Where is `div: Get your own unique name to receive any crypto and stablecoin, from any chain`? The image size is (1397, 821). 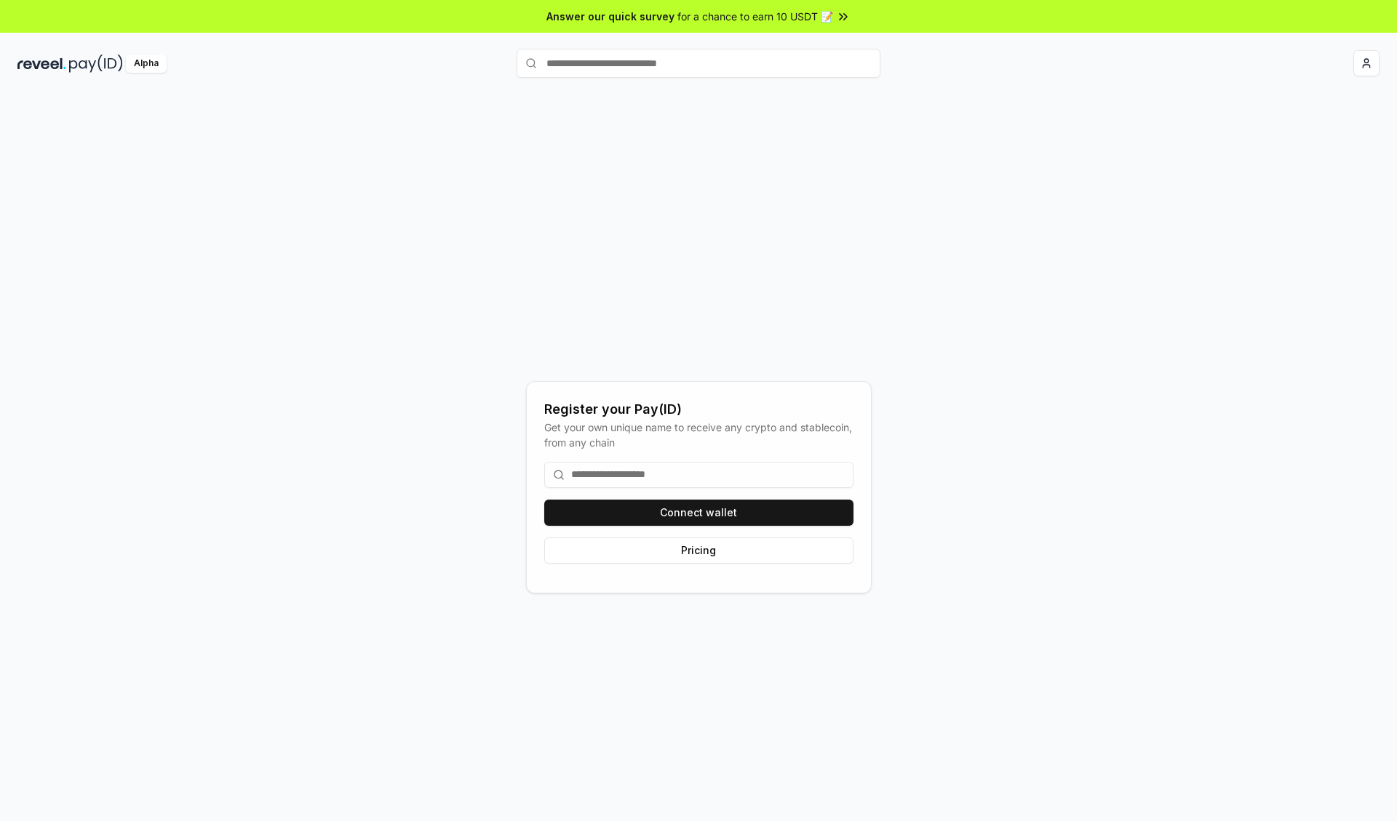 div: Get your own unique name to receive any crypto and stablecoin, from any chain is located at coordinates (699, 435).